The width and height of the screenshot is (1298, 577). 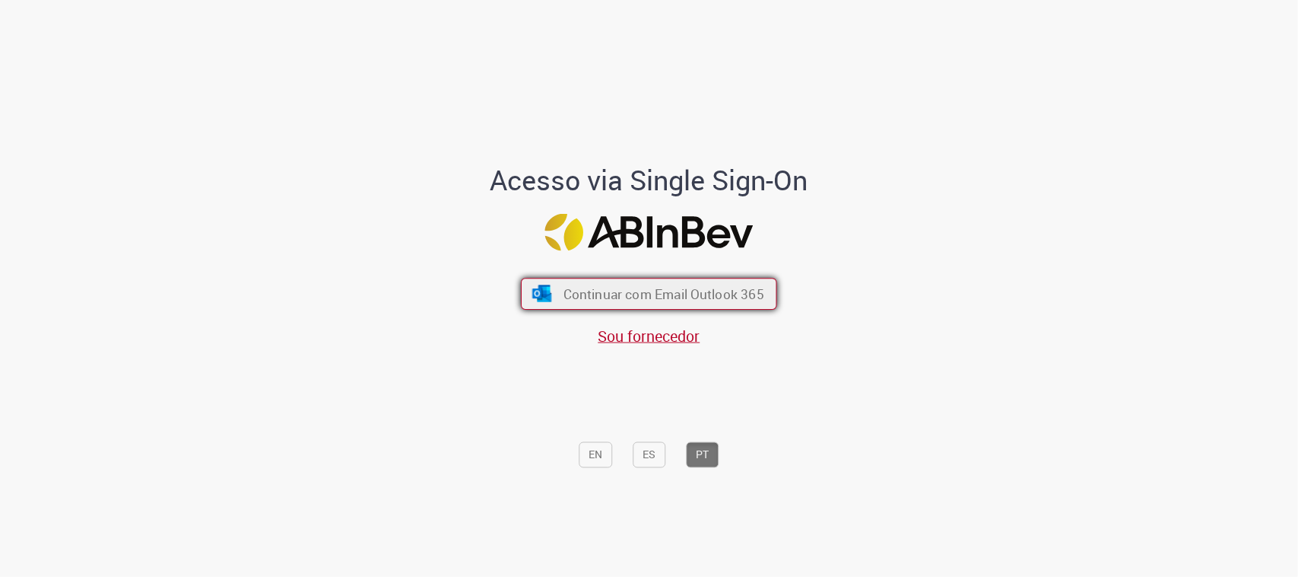 What do you see at coordinates (649, 180) in the screenshot?
I see `h1: Acesso via Single Sign-On` at bounding box center [649, 180].